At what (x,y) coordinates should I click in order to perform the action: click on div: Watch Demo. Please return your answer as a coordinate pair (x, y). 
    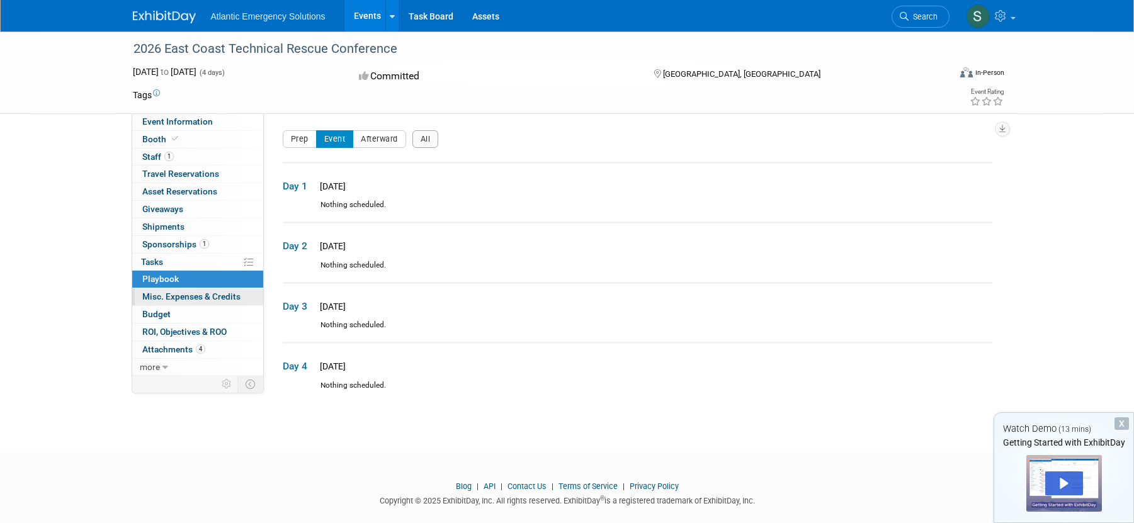
    Looking at the image, I should click on (1064, 429).